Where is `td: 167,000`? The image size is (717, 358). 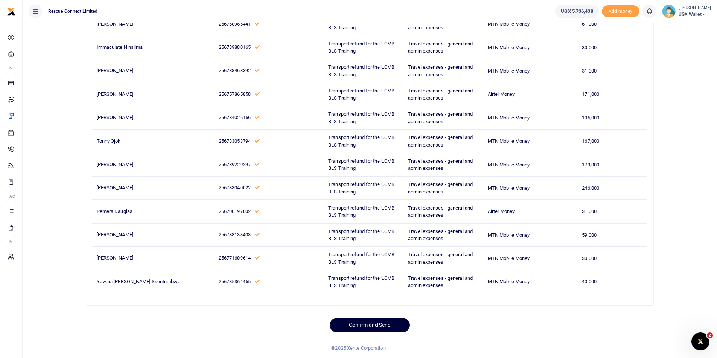
td: 167,000 is located at coordinates (612, 141).